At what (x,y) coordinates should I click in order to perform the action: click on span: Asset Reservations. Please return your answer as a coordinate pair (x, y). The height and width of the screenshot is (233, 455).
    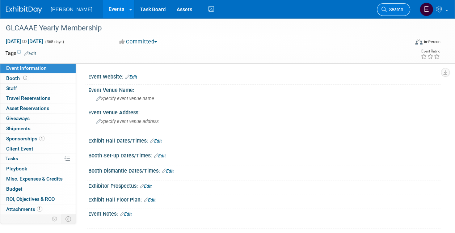
    Looking at the image, I should click on (27, 108).